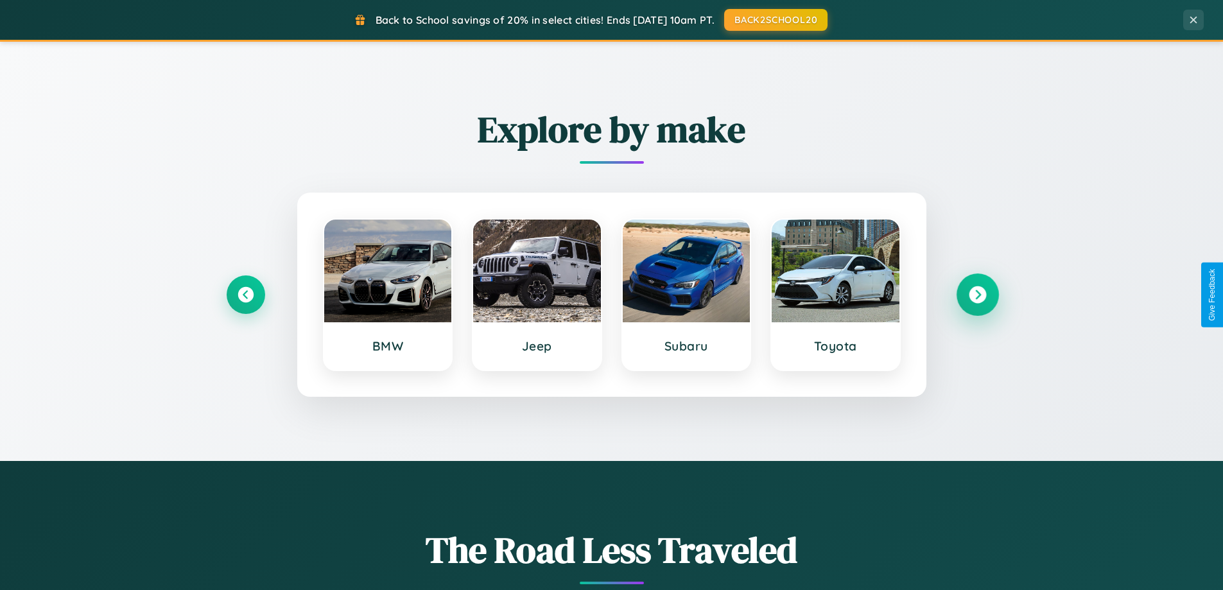  Describe the element at coordinates (537, 346) in the screenshot. I see `h3: Jeep` at that location.